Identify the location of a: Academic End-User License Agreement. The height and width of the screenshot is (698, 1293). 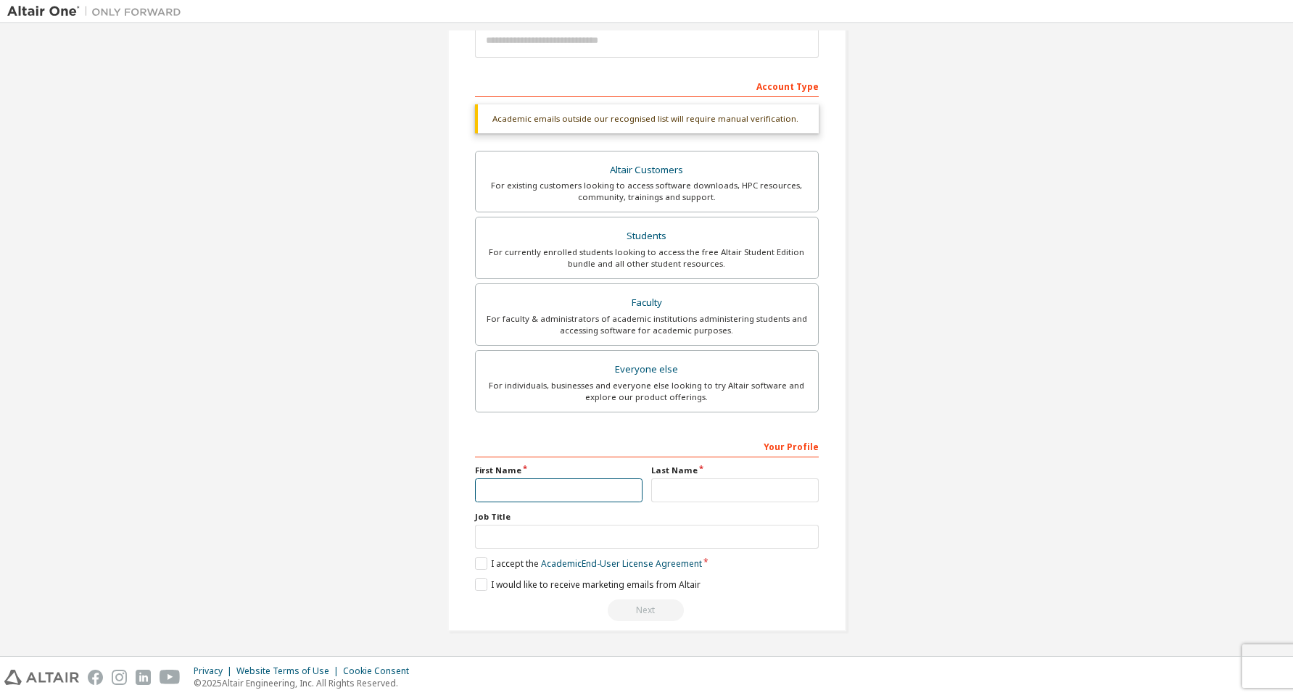
(621, 563).